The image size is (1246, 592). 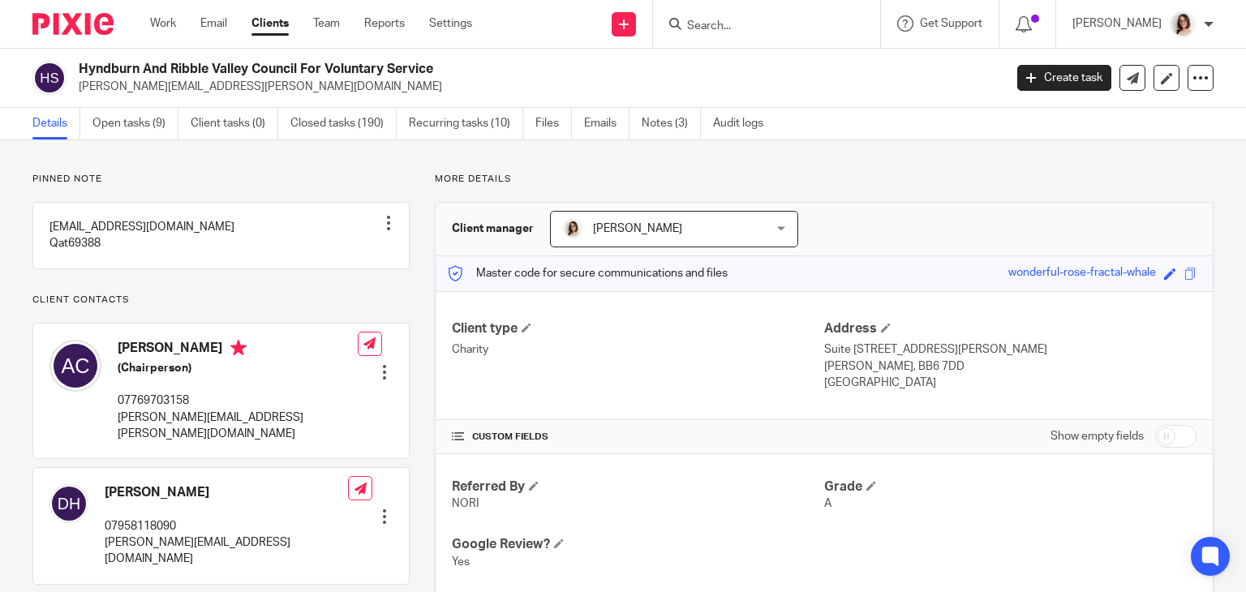 I want to click on i: Primary, so click(x=238, y=348).